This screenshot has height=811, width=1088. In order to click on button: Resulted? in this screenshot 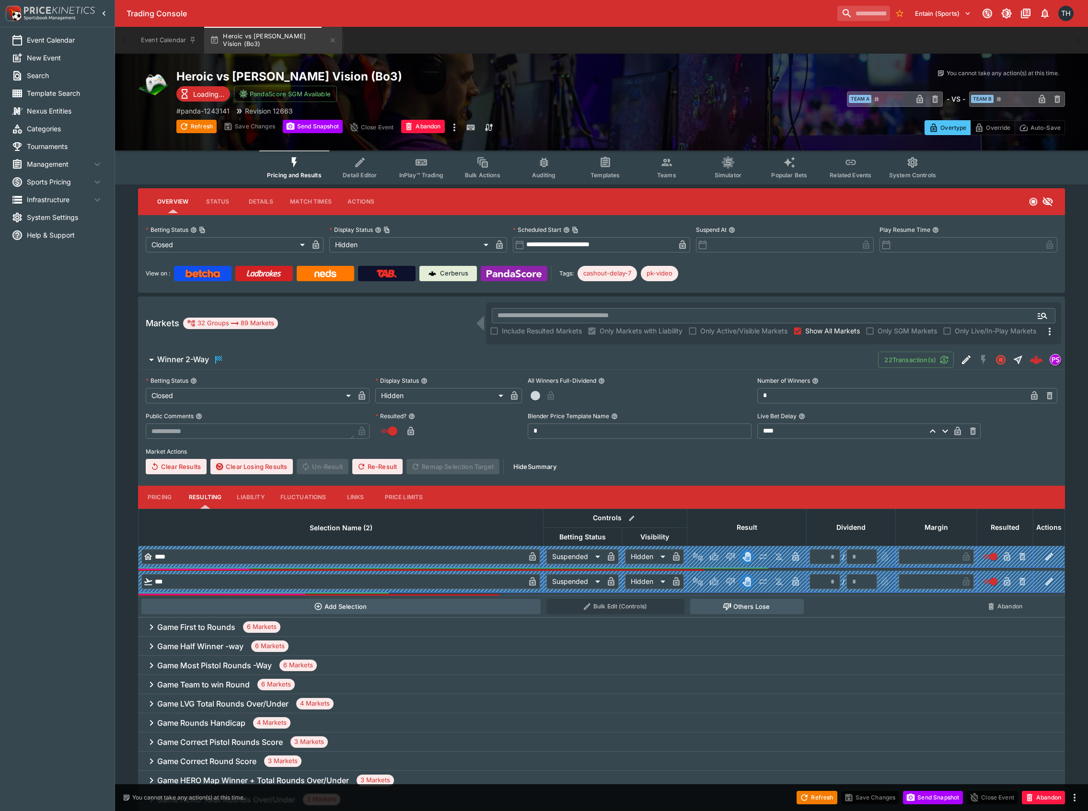, I will do `click(412, 416)`.